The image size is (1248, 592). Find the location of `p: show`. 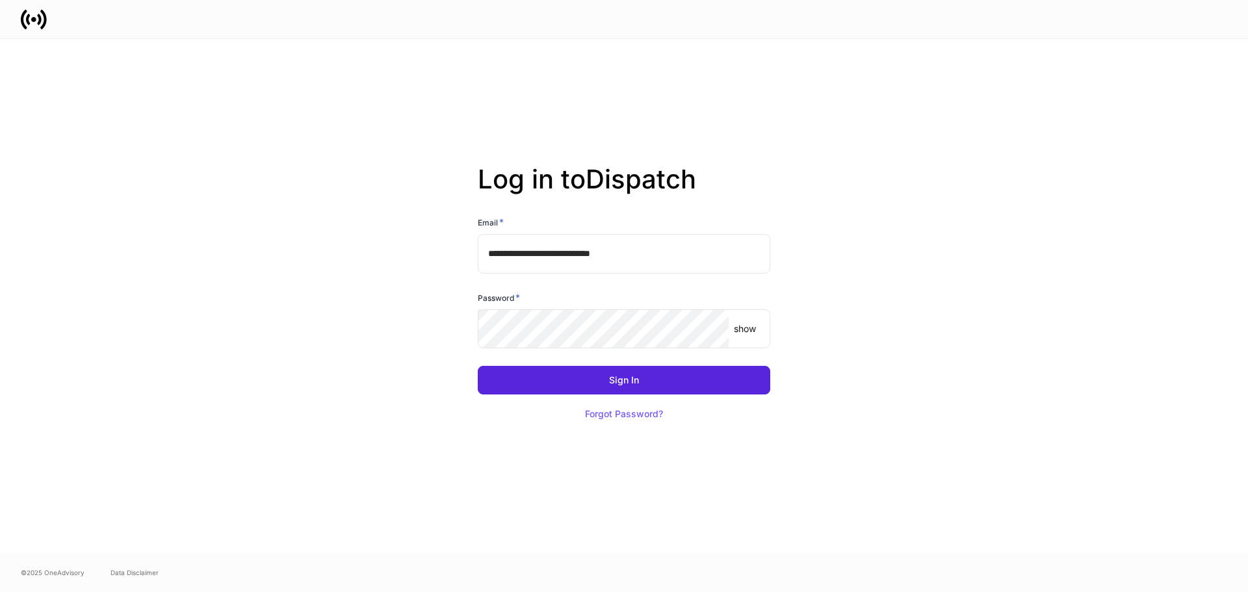

p: show is located at coordinates (745, 329).